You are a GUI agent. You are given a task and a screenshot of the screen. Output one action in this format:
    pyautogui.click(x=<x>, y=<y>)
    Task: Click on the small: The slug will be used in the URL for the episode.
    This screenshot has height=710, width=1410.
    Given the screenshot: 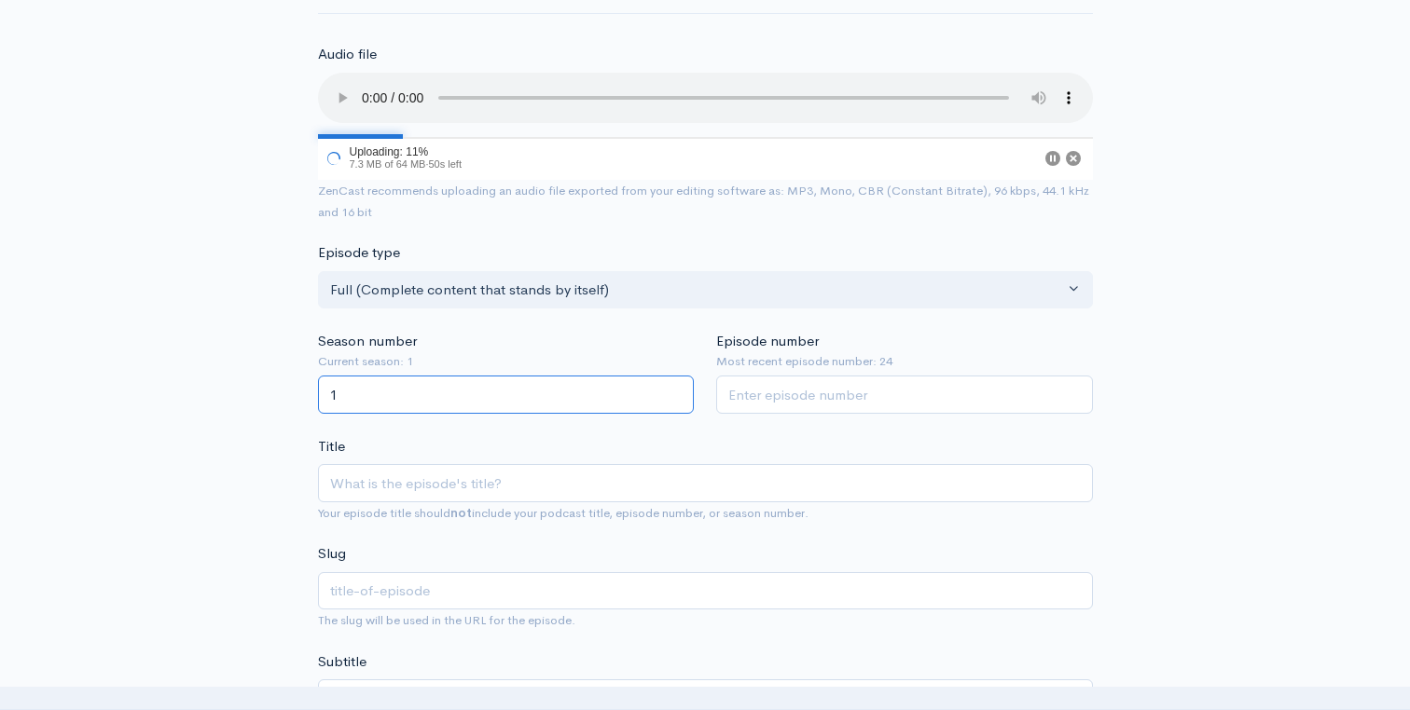 What is the action you would take?
    pyautogui.click(x=447, y=620)
    